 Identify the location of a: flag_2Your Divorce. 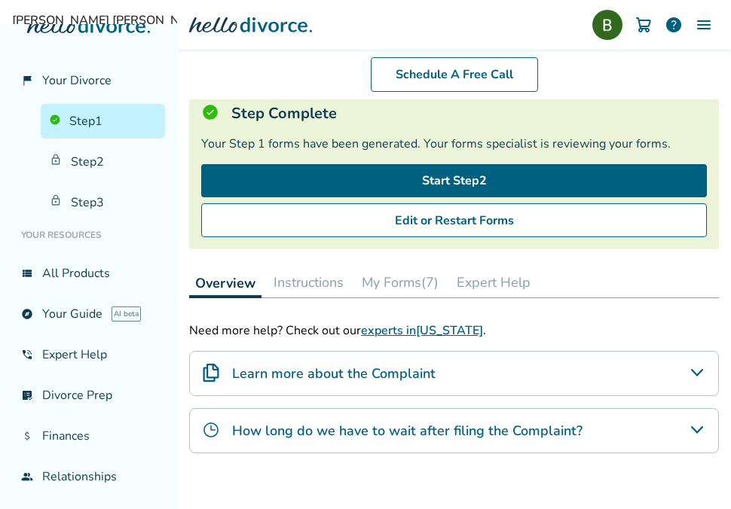
(88, 81).